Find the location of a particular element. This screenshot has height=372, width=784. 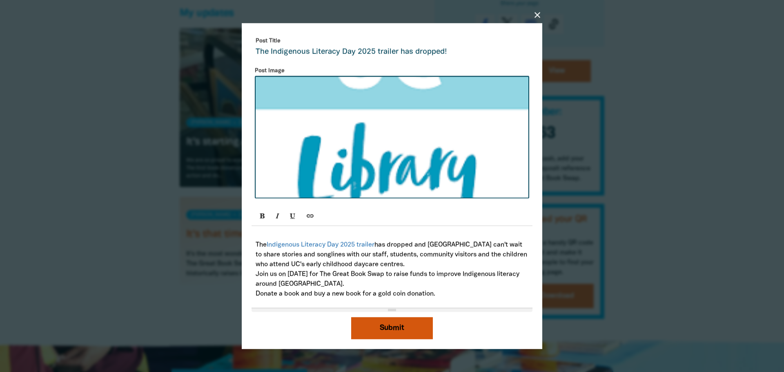

button: Italic (CTRL+I) is located at coordinates (278, 216).